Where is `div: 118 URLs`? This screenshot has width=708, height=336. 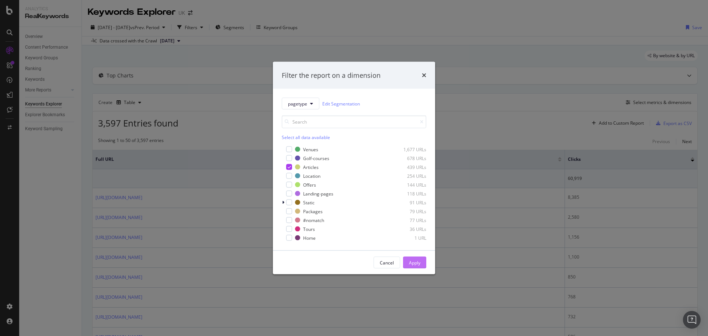 div: 118 URLs is located at coordinates (408, 193).